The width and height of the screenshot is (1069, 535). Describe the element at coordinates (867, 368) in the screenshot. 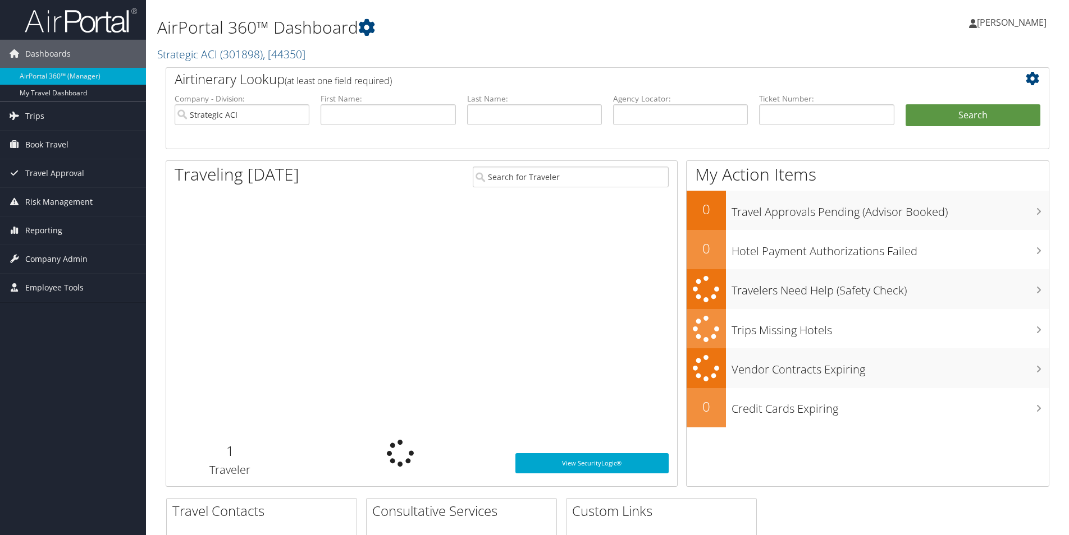

I see `a: Vendor Contracts Expiring` at that location.